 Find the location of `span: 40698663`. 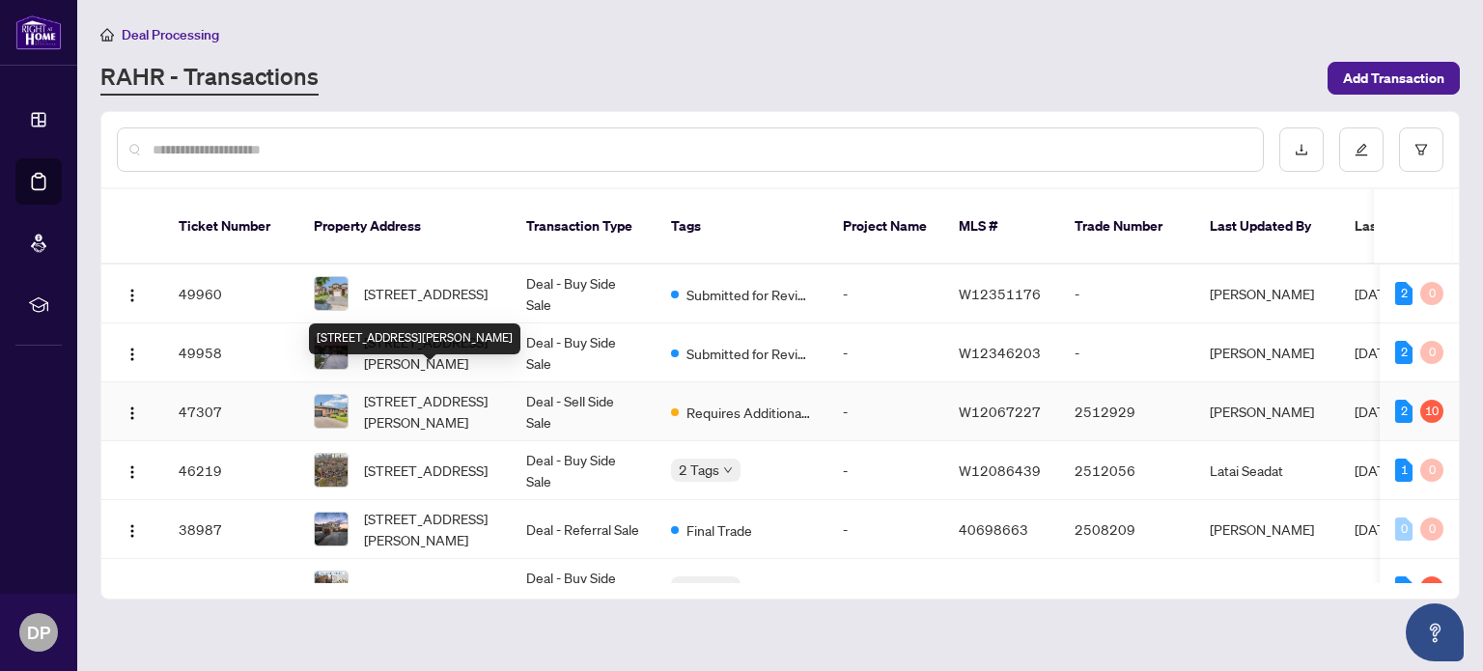

span: 40698663 is located at coordinates (994, 529).